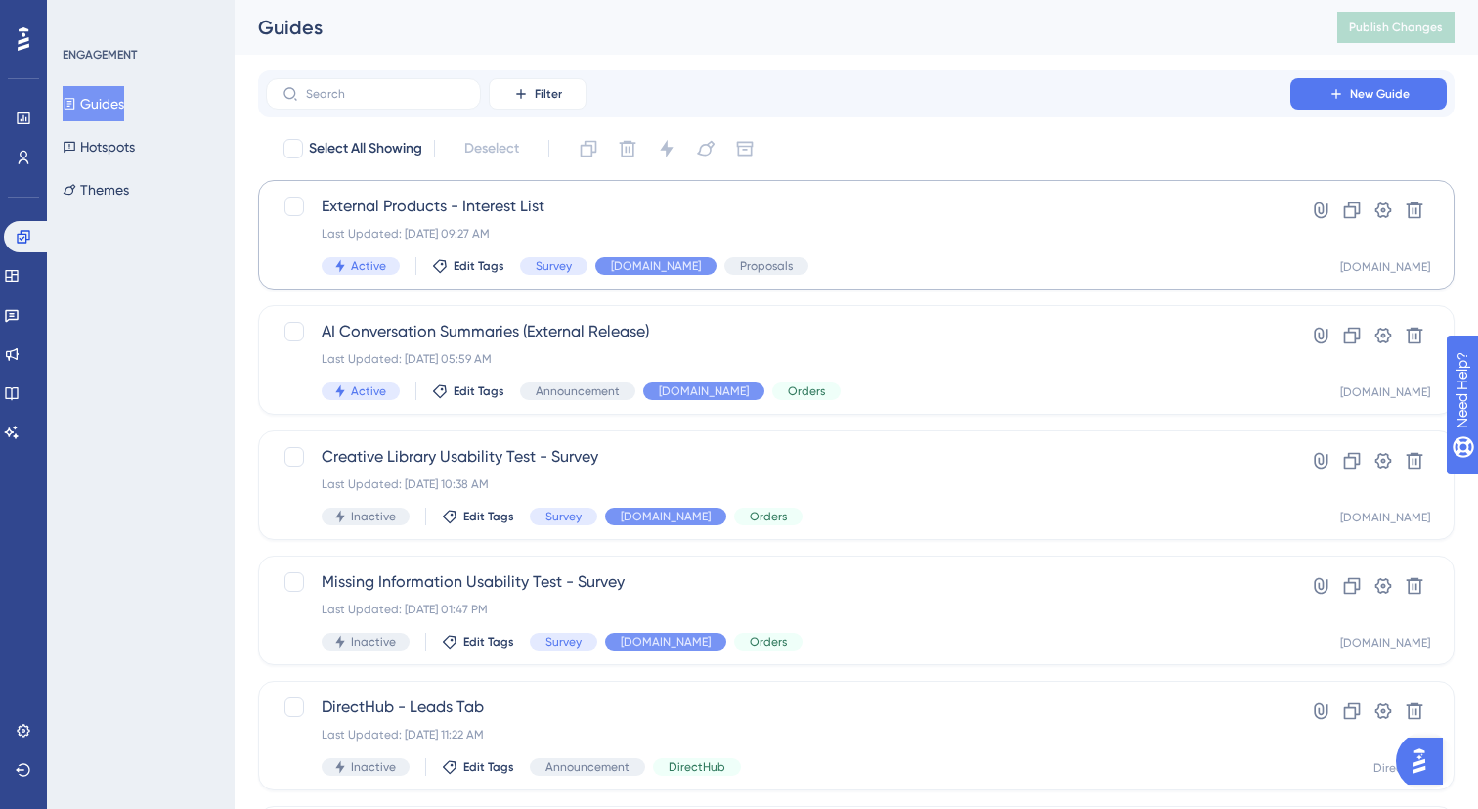 The width and height of the screenshot is (1478, 809). I want to click on span: Deselect, so click(492, 149).